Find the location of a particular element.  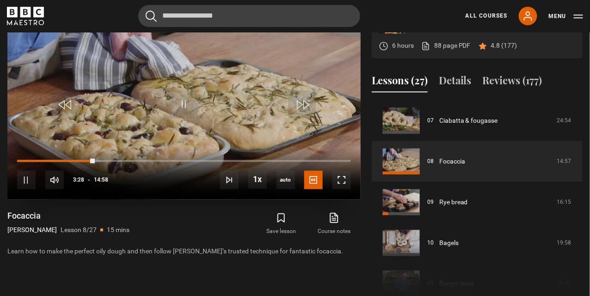

button: Captions is located at coordinates (314, 180).